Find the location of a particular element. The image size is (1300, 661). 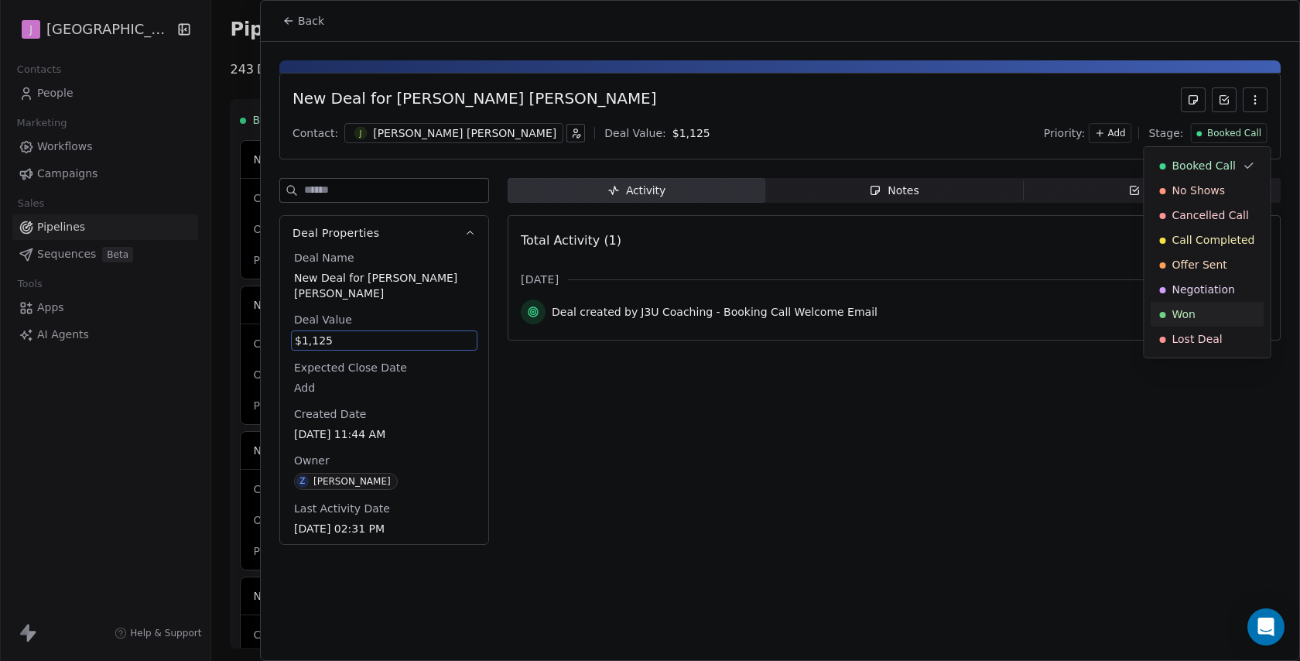

div: Suggestions is located at coordinates (1207, 252).